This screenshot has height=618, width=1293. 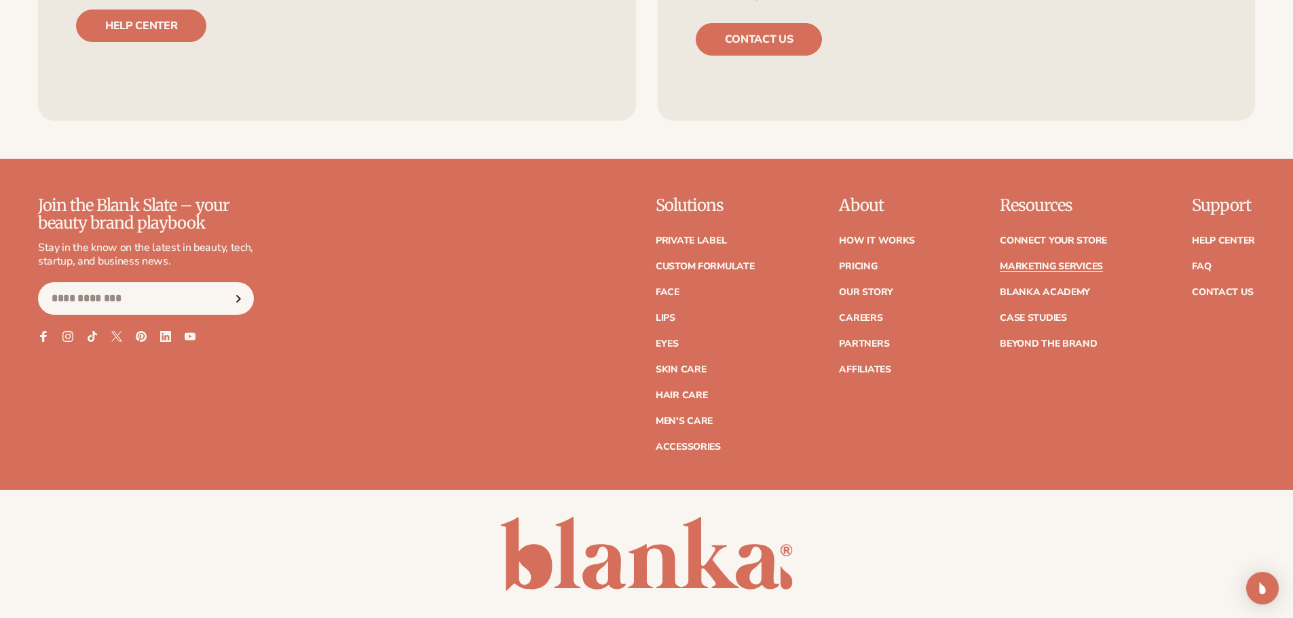 I want to click on a: Face, so click(x=667, y=292).